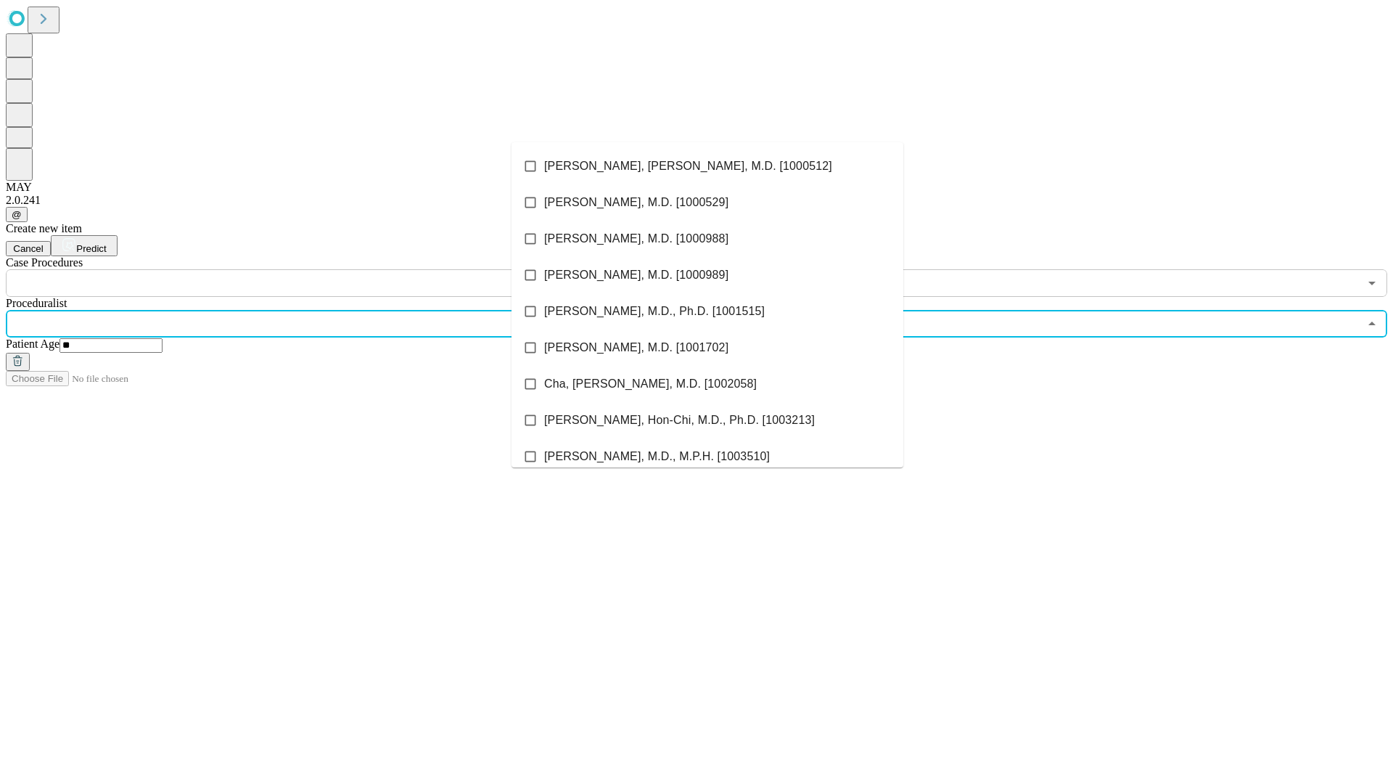 The image size is (1393, 784). Describe the element at coordinates (36, 303) in the screenshot. I see `span: Proceduralist` at that location.